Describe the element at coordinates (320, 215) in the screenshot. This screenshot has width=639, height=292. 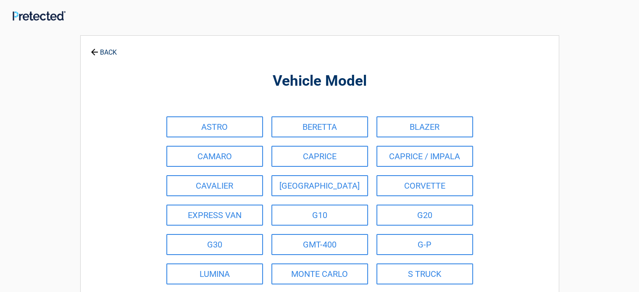
I see `a: G10` at that location.